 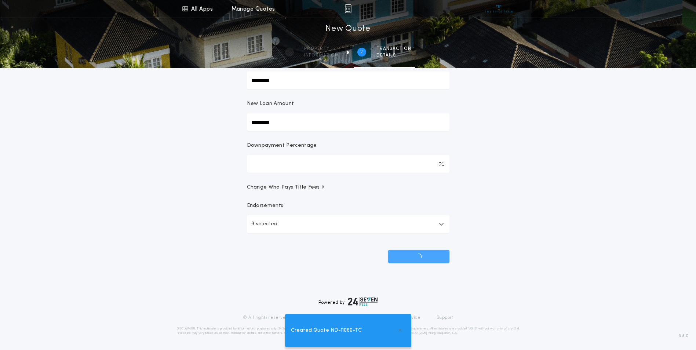 What do you see at coordinates (326, 330) in the screenshot?
I see `span: Created Quote ND-11060-TC` at bounding box center [326, 330].